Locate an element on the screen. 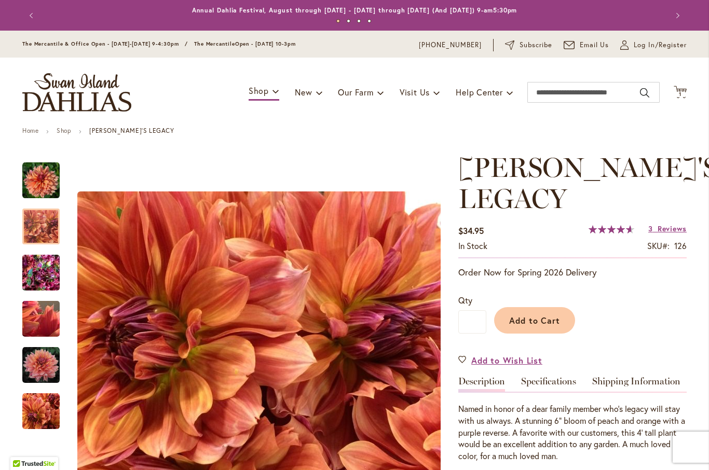 The image size is (709, 470). button: 4 of 4 is located at coordinates (369, 21).